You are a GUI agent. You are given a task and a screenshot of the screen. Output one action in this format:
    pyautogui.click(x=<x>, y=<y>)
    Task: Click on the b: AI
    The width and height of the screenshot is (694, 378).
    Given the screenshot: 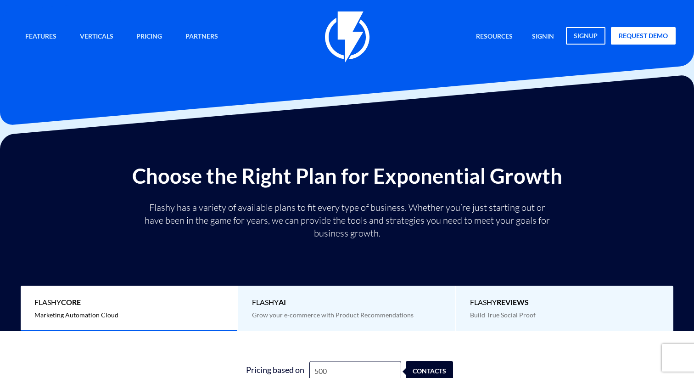 What is the action you would take?
    pyautogui.click(x=282, y=302)
    